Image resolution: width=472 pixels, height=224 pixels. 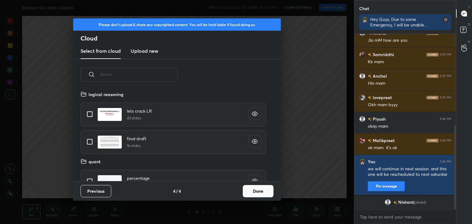 What do you see at coordinates (409, 105) in the screenshot?
I see `div: Okh mam byyy` at bounding box center [409, 105].